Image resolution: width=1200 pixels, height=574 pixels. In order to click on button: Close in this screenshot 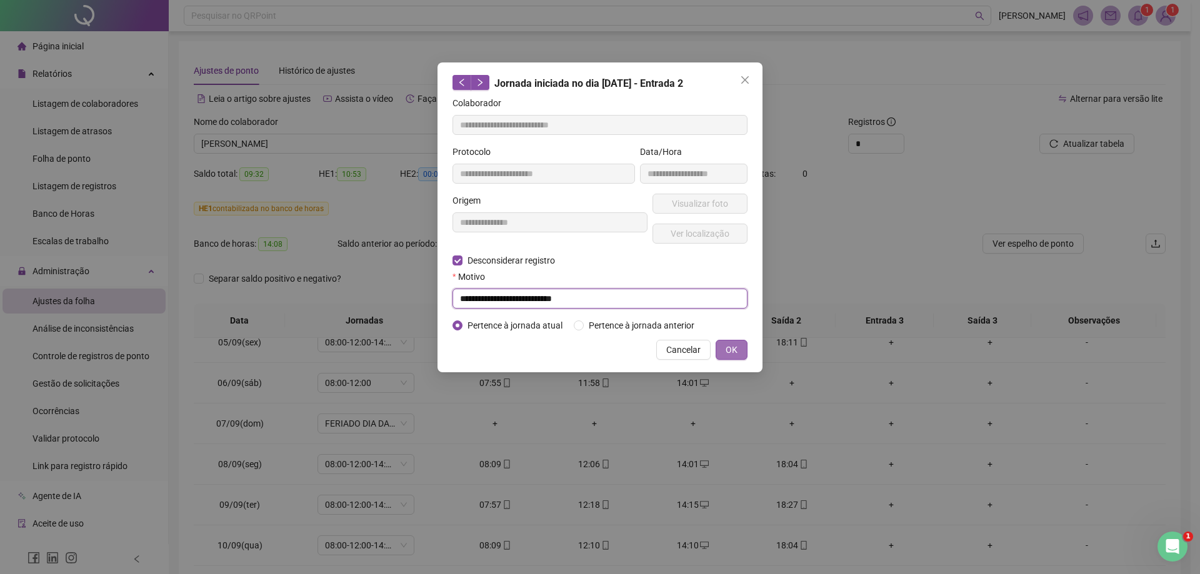, I will do `click(745, 80)`.